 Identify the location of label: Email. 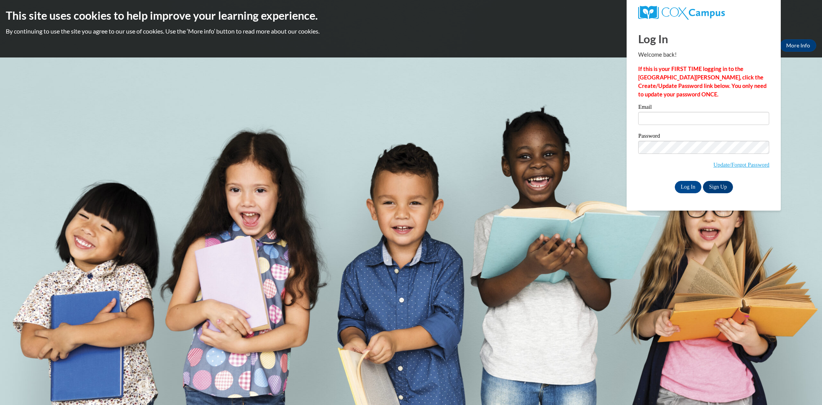
(704, 108).